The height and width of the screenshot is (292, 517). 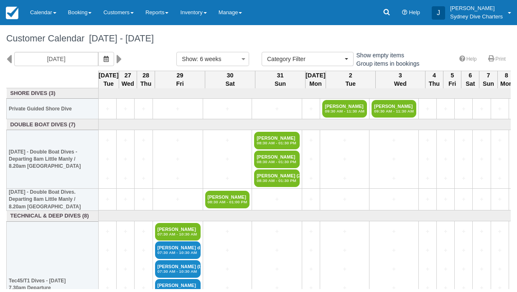 I want to click on span: : 6 weeks, so click(x=209, y=59).